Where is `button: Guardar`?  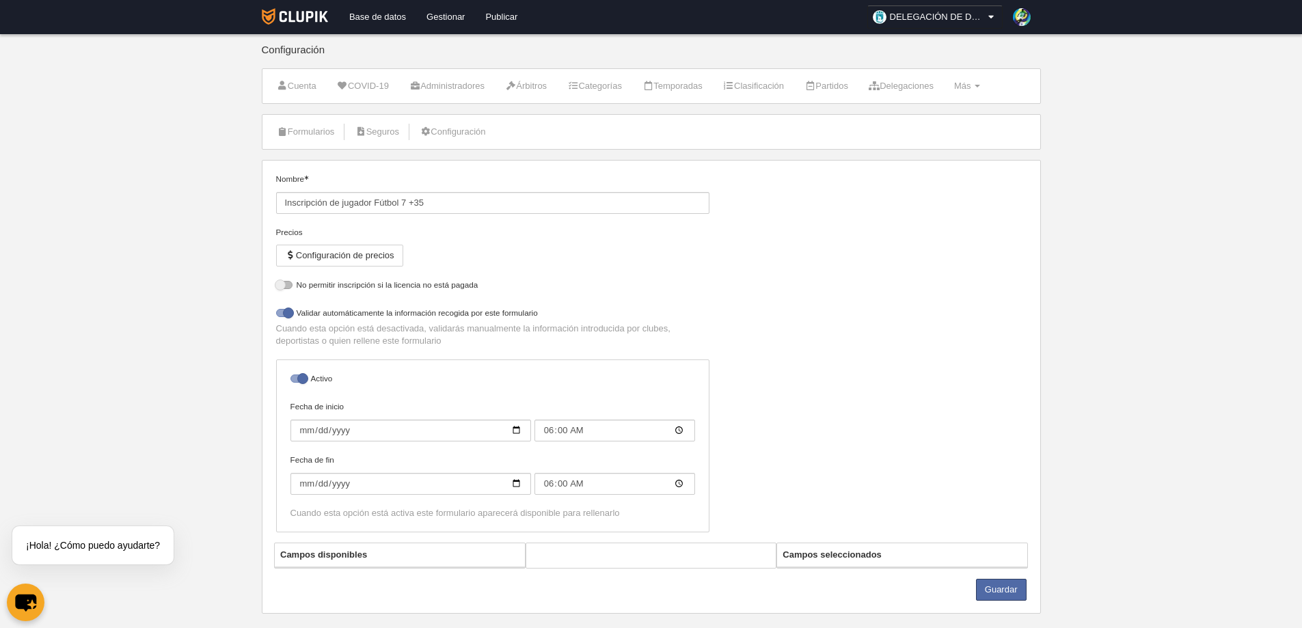
button: Guardar is located at coordinates (1001, 590).